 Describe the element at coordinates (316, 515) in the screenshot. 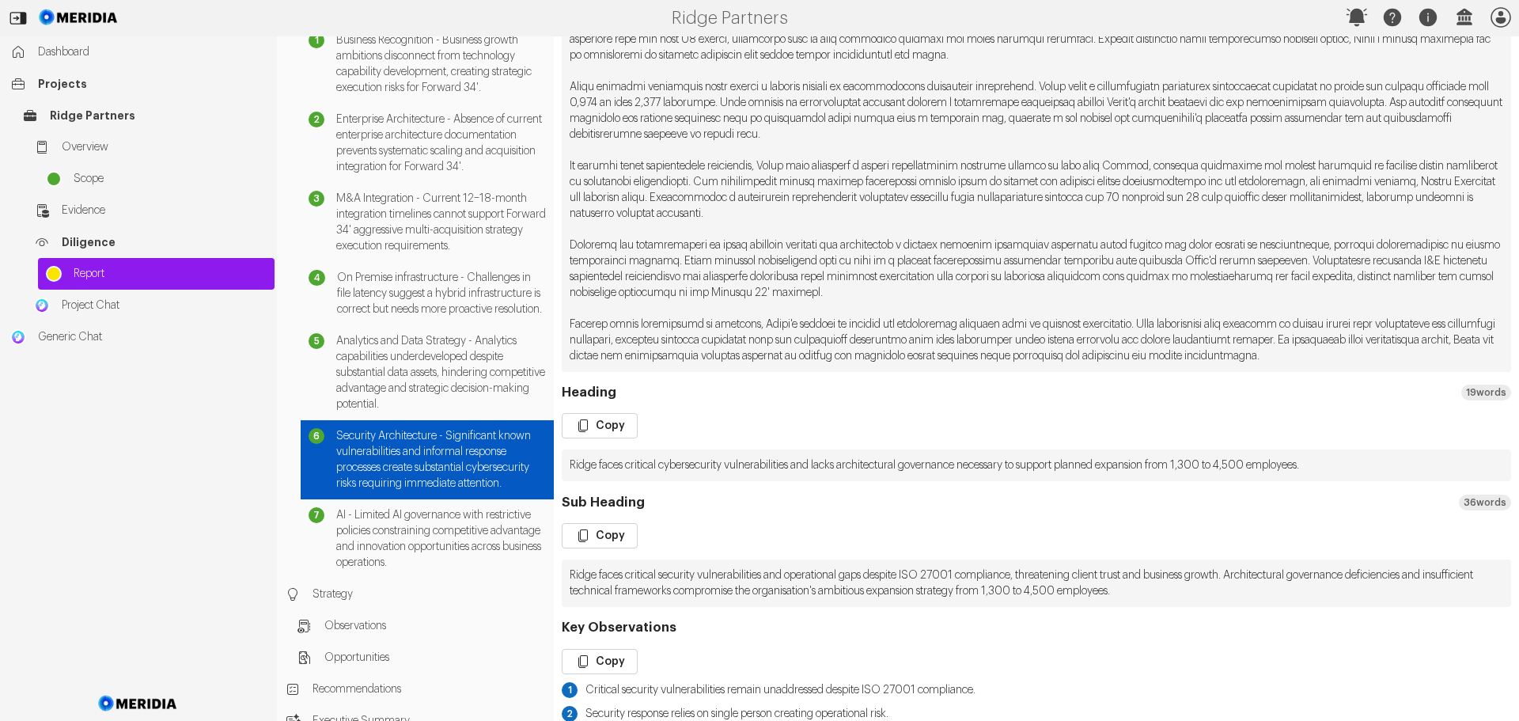

I see `div: 7` at that location.